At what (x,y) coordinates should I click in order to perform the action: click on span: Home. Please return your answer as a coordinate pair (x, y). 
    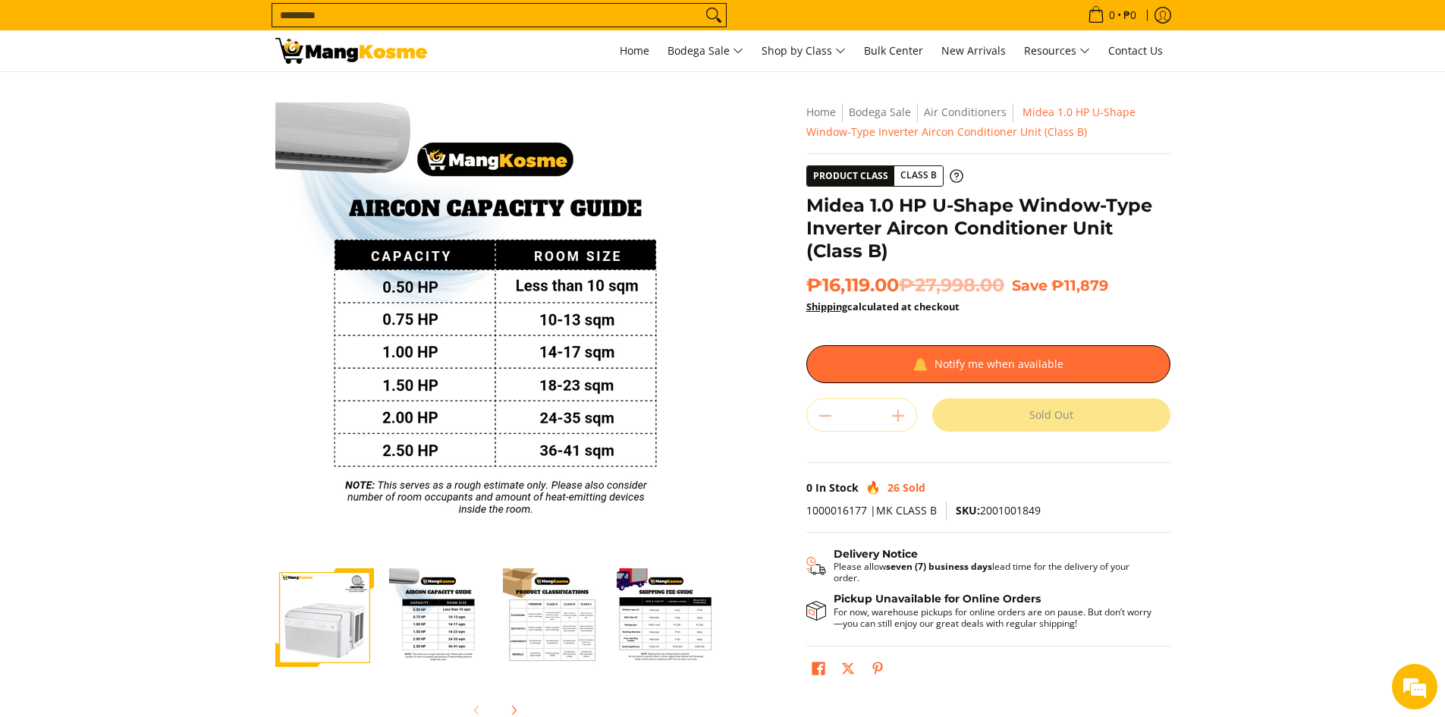
    Looking at the image, I should click on (634, 50).